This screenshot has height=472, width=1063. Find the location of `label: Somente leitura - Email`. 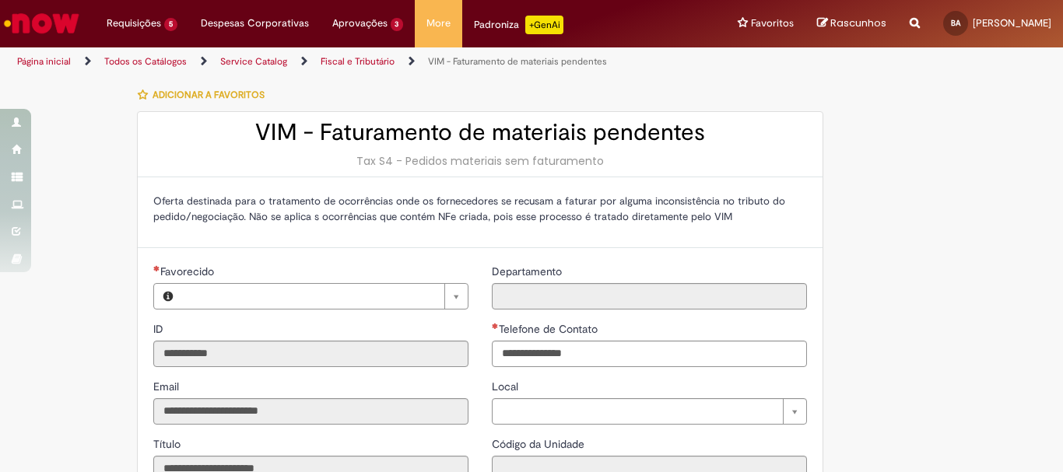

label: Somente leitura - Email is located at coordinates (167, 387).